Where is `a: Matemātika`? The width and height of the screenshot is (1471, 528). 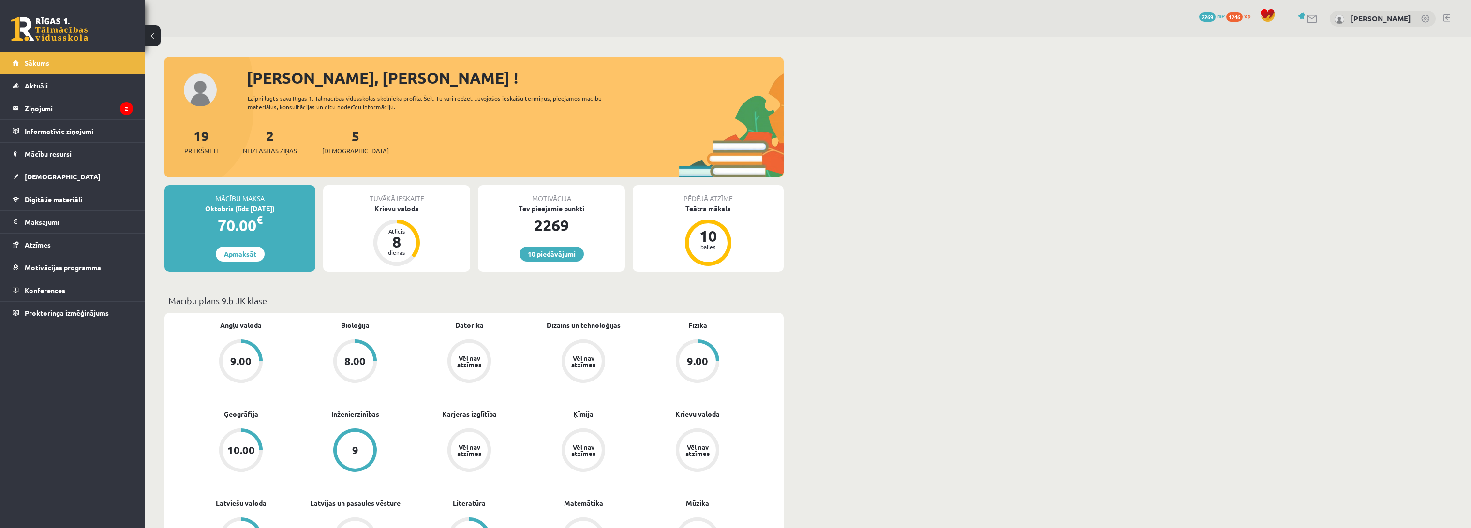
a: Matemātika is located at coordinates (583, 503).